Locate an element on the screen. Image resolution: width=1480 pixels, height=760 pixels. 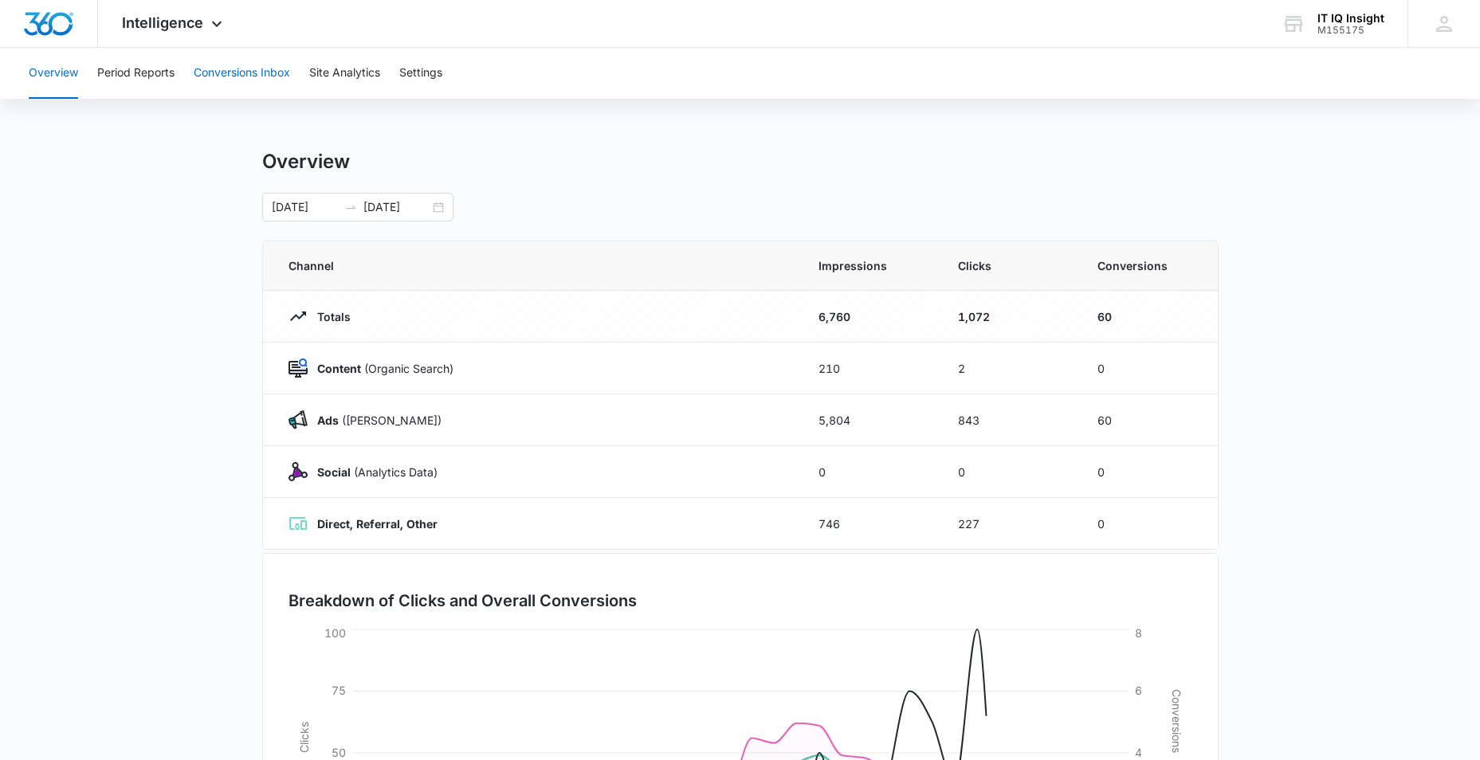
strong: Ads is located at coordinates (327, 420).